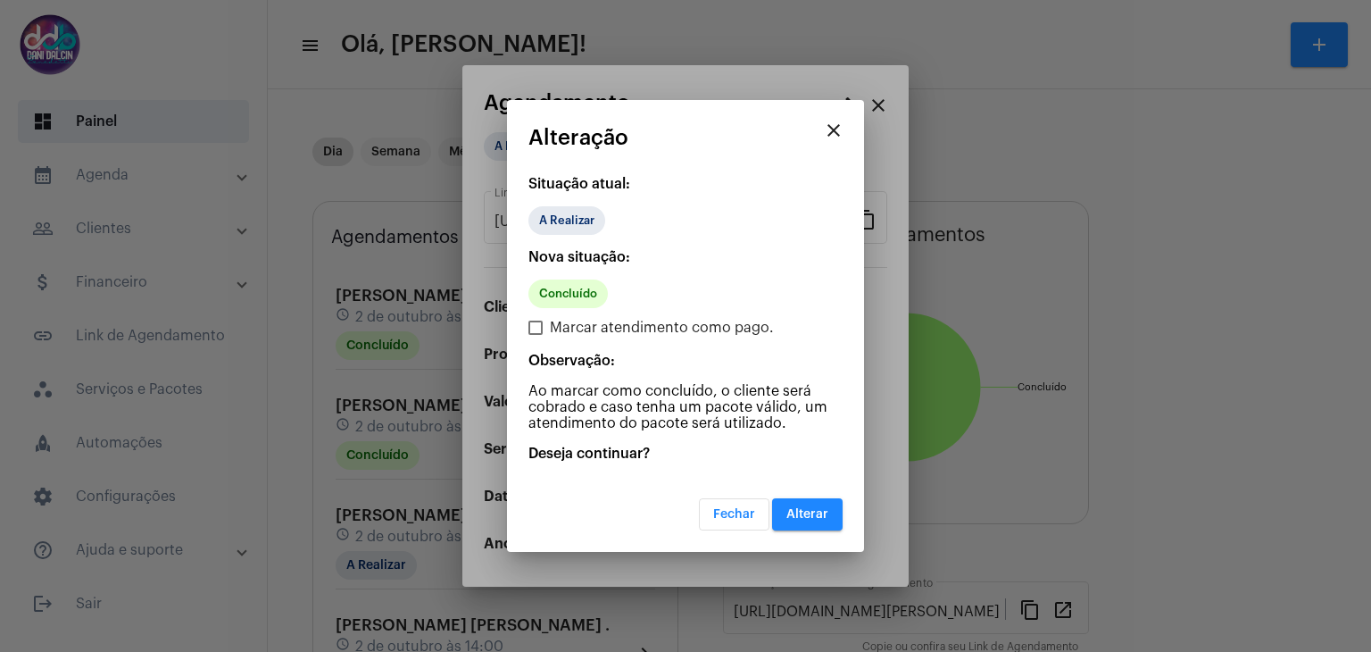  What do you see at coordinates (834, 130) in the screenshot?
I see `mat-icon: close` at bounding box center [834, 130].